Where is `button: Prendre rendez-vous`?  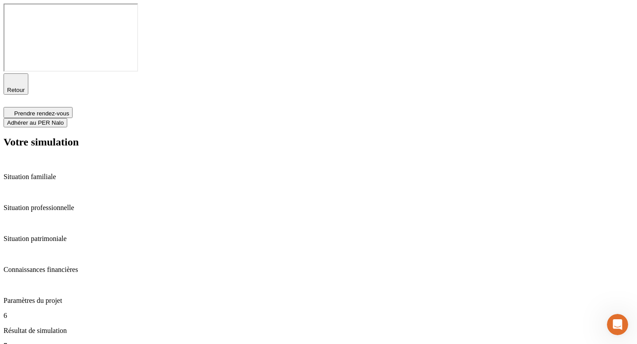 button: Prendre rendez-vous is located at coordinates (38, 112).